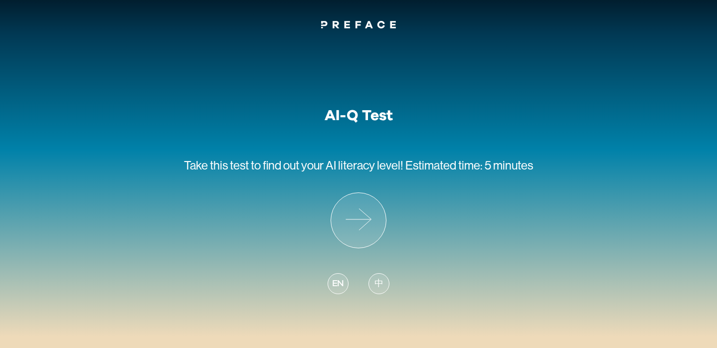 This screenshot has height=348, width=717. What do you see at coordinates (379, 284) in the screenshot?
I see `span: 中` at bounding box center [379, 284].